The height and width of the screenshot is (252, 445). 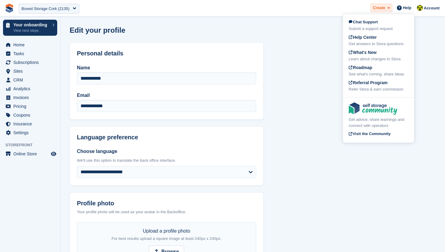 What do you see at coordinates (379, 41) in the screenshot?
I see `a: Help Center Get answers to Stora questions` at bounding box center [379, 41].